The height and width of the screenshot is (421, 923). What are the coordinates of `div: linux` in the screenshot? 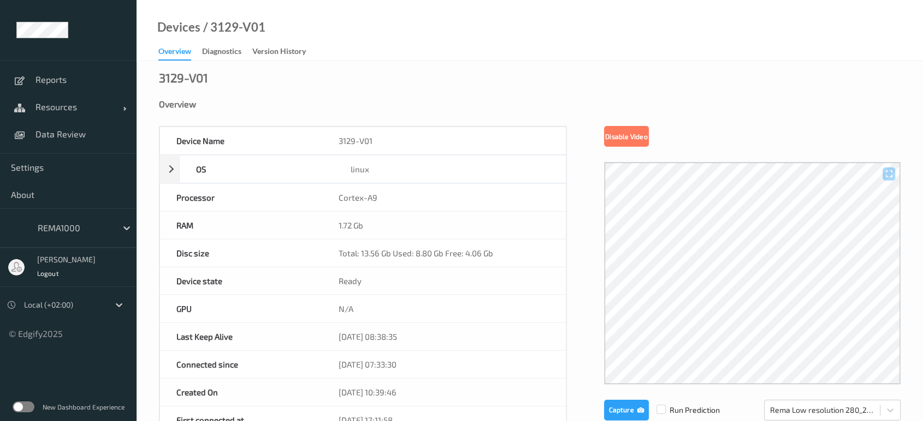 It's located at (450, 169).